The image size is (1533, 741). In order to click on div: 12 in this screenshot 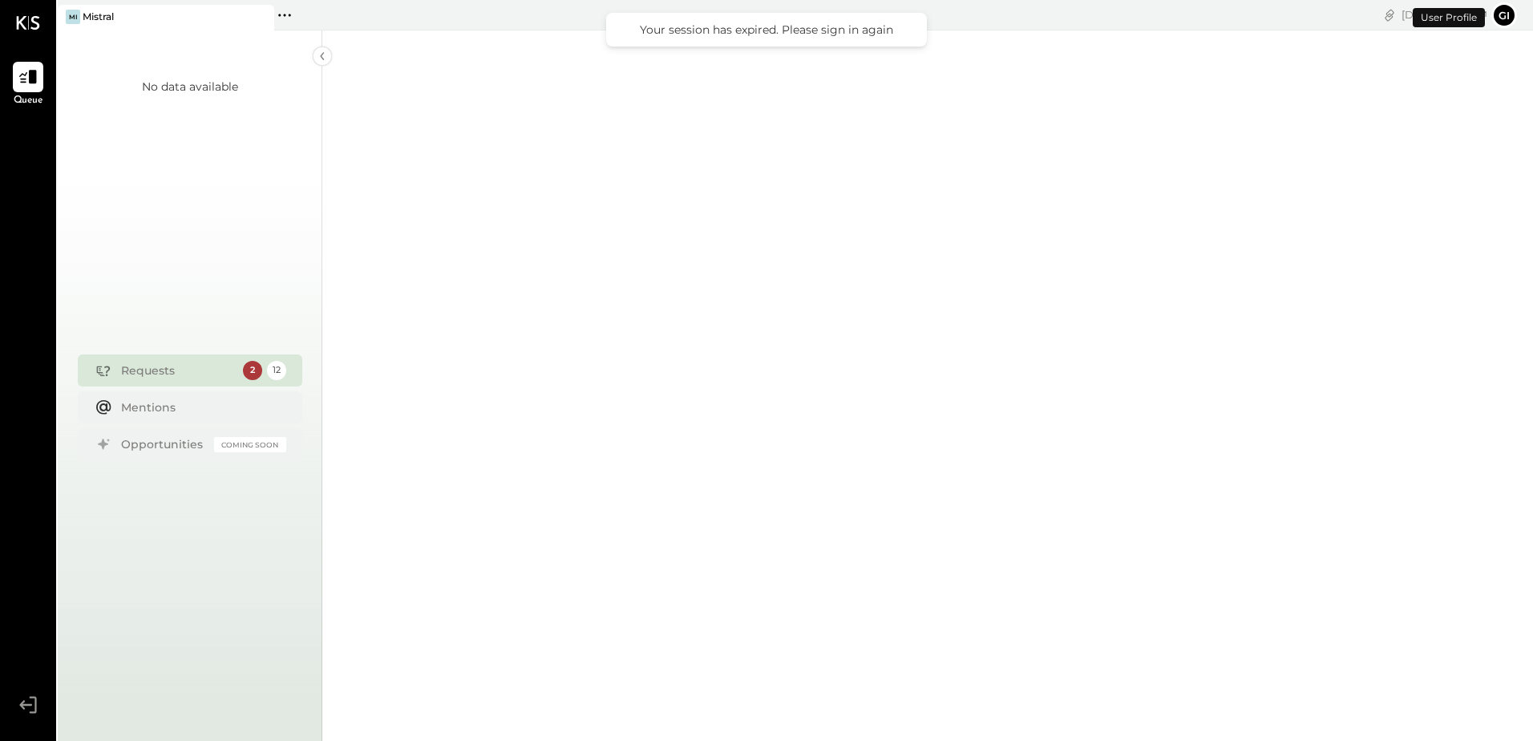, I will do `click(277, 370)`.